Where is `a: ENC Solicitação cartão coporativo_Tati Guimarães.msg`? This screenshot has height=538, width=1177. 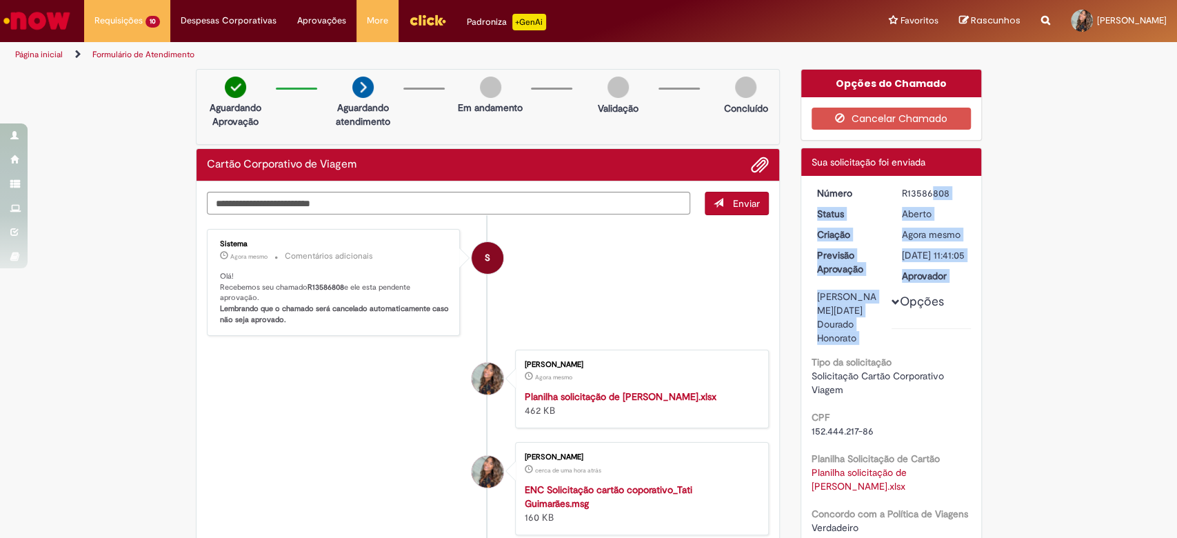
a: ENC Solicitação cartão coporativo_Tati Guimarães.msg is located at coordinates (608, 496).